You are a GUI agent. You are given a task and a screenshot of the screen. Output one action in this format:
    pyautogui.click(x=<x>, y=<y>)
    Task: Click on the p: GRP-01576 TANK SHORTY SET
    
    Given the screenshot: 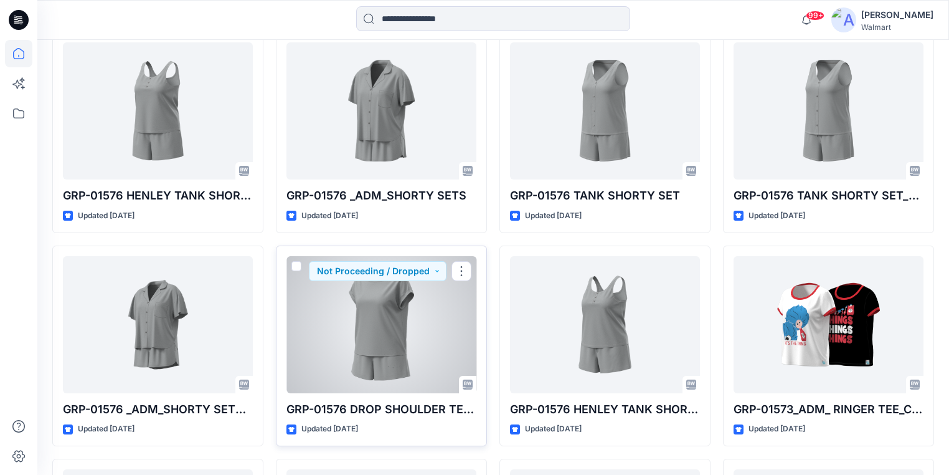 What is the action you would take?
    pyautogui.click(x=605, y=196)
    